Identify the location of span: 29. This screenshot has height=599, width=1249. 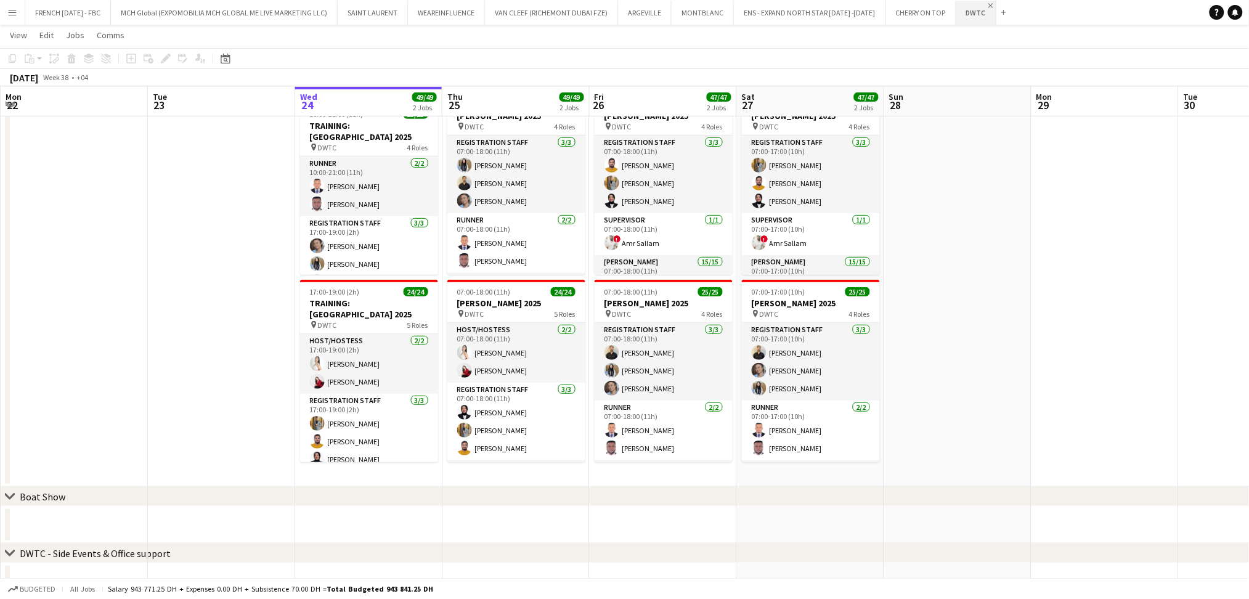
(1043, 105).